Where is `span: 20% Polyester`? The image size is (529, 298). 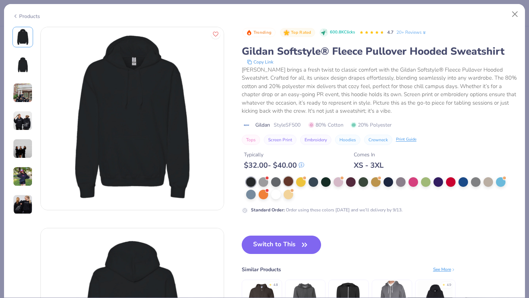
span: 20% Polyester is located at coordinates (371, 125).